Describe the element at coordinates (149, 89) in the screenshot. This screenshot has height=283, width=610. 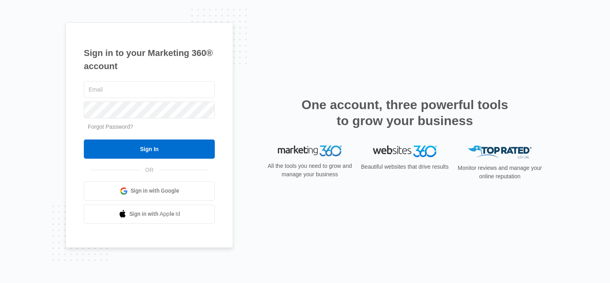
I see `input: Email` at that location.